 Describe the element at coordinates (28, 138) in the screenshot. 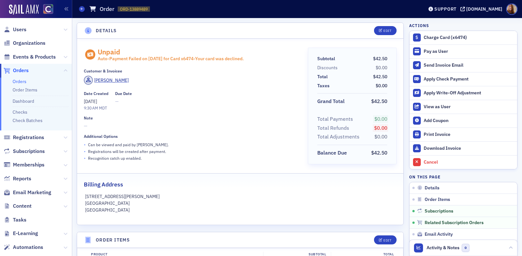

I see `span: Registrations` at that location.